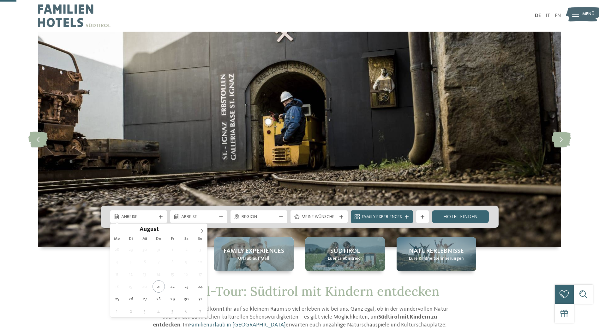  Describe the element at coordinates (200, 249) in the screenshot. I see `span: August 3, 2025` at that location.